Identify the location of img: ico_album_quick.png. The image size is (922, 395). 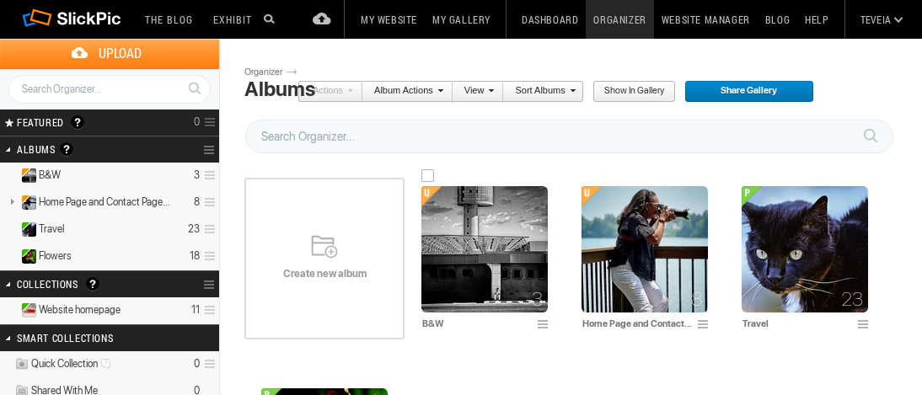
(22, 364).